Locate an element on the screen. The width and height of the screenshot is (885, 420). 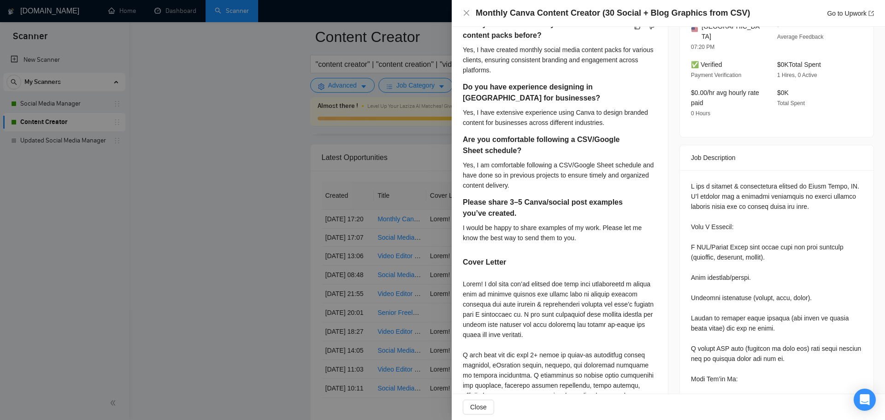
span: 07:20 PM is located at coordinates (703, 47).